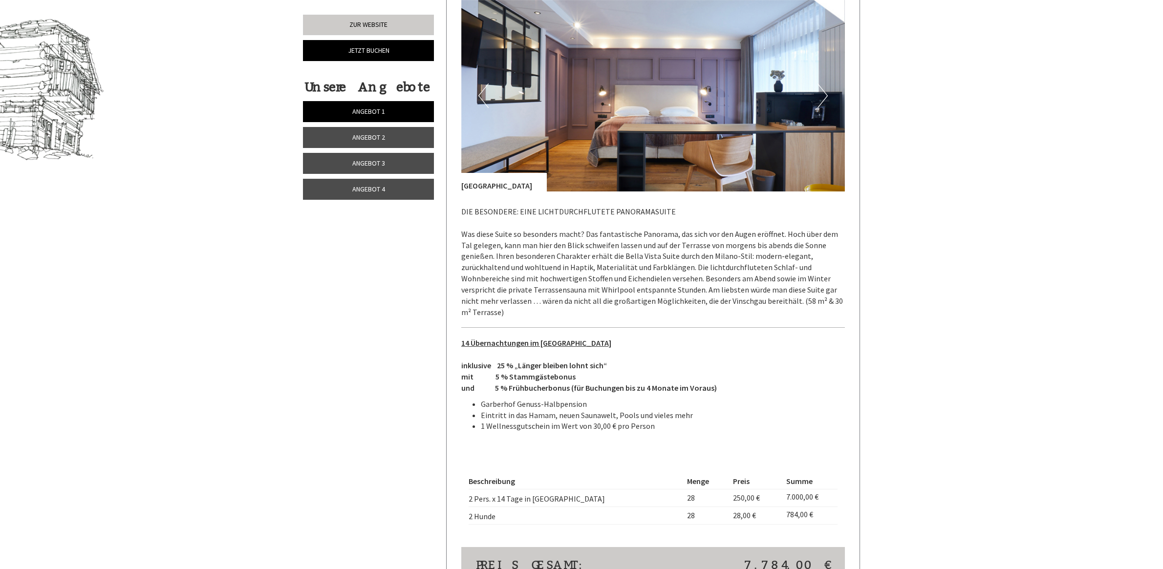  I want to click on div: Unsere Angebote, so click(367, 87).